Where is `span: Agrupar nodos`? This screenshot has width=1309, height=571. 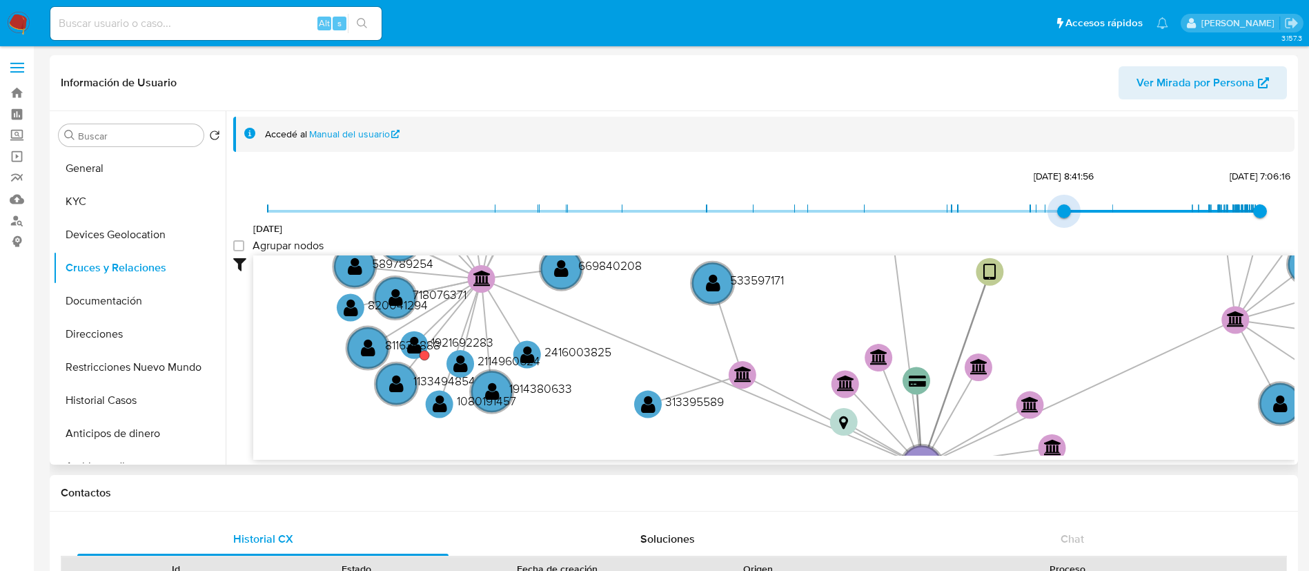 span: Agrupar nodos is located at coordinates (288, 246).